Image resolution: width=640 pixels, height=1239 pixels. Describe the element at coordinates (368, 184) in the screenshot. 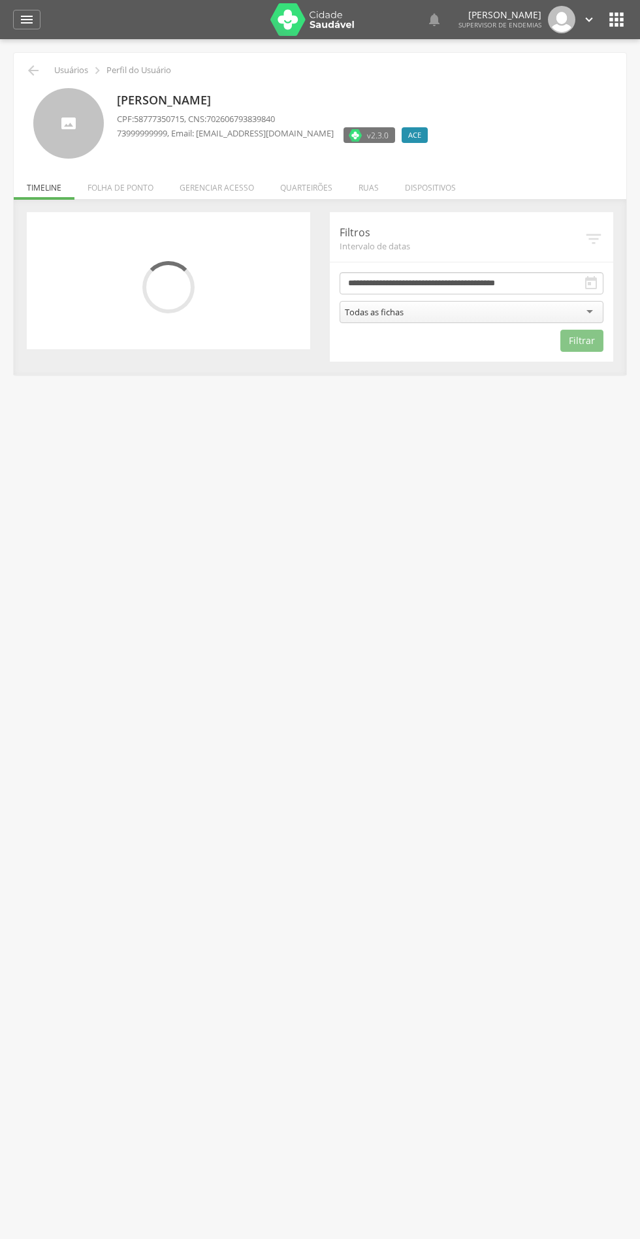

I see `li: Ruas` at that location.